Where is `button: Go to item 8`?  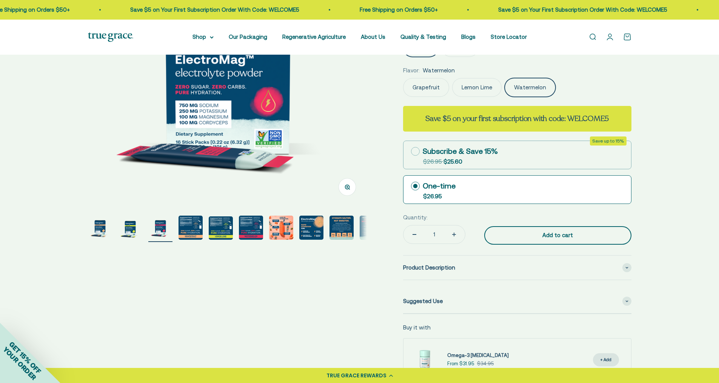
button: Go to item 8 is located at coordinates (311, 229).